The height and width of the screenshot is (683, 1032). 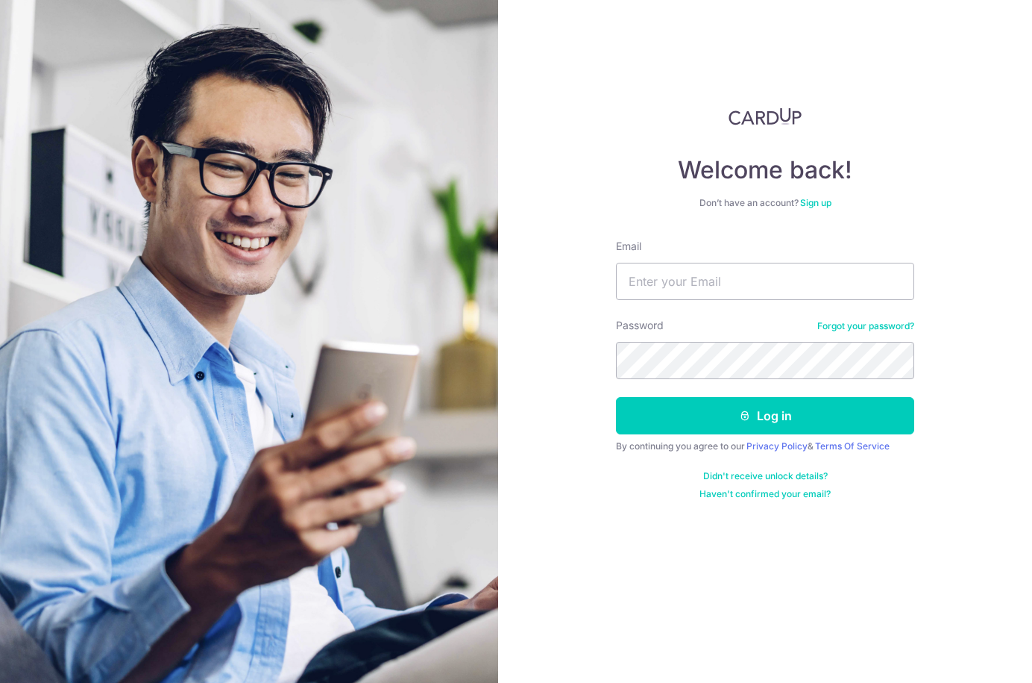 What do you see at coordinates (629, 246) in the screenshot?
I see `label: Email` at bounding box center [629, 246].